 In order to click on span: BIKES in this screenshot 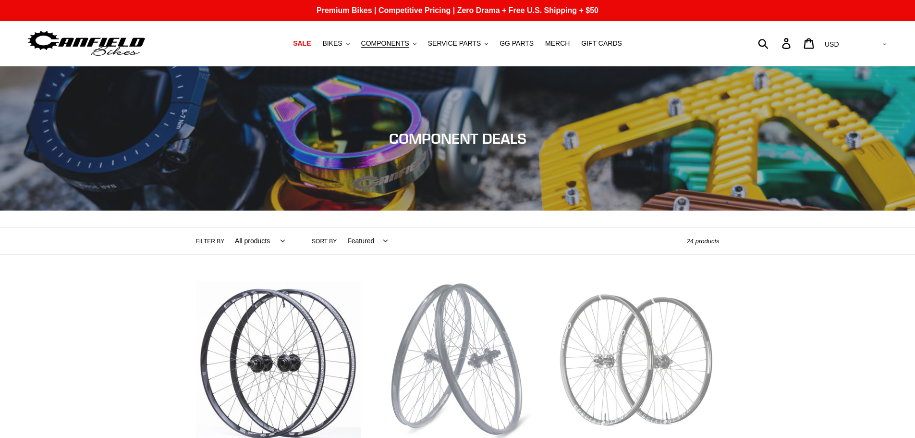, I will do `click(332, 43)`.